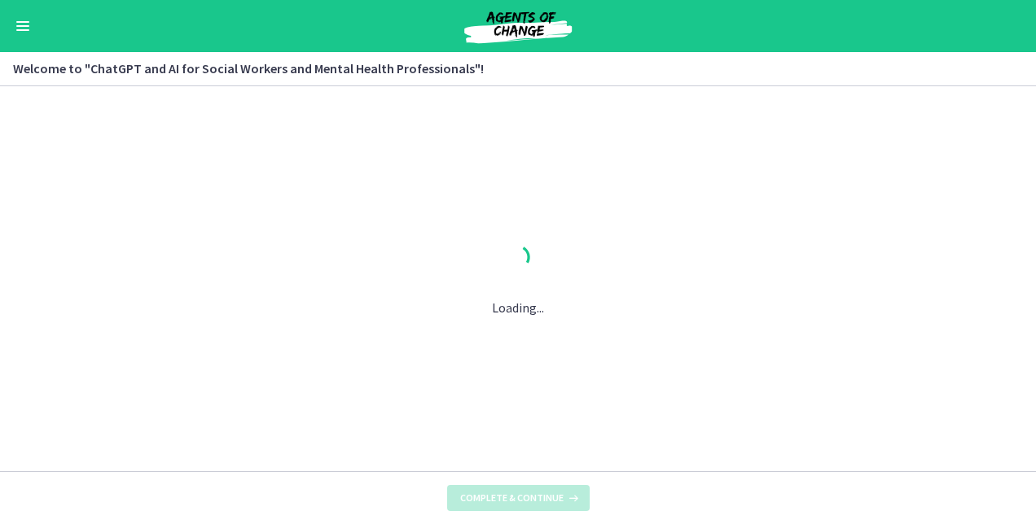 Image resolution: width=1036 pixels, height=524 pixels. Describe the element at coordinates (518, 498) in the screenshot. I see `button: Complete & continue` at that location.